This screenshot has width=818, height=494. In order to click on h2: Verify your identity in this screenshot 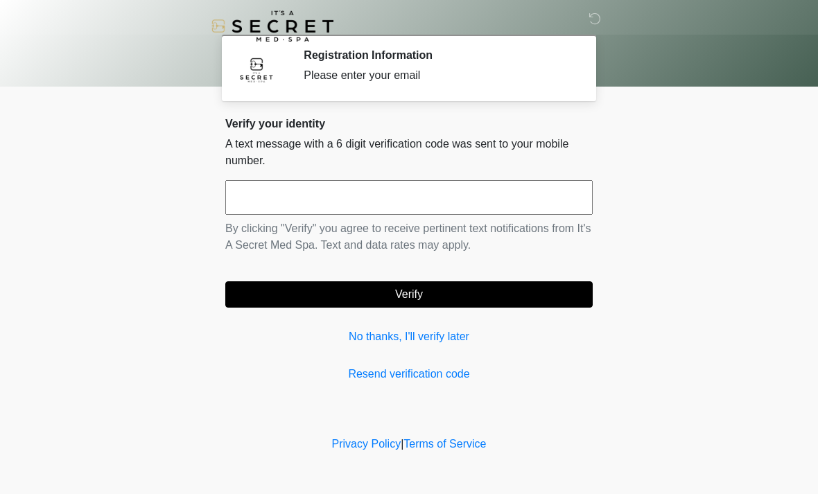, I will do `click(409, 123)`.